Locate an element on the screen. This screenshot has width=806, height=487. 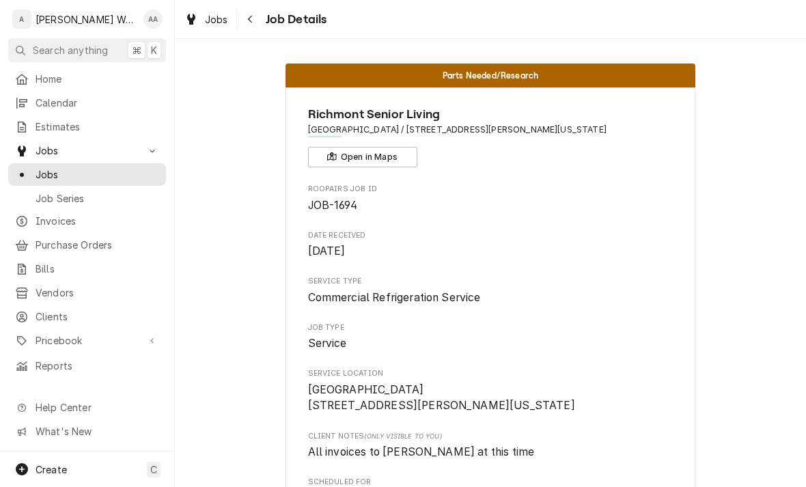
a: Go to What's New is located at coordinates (87, 431).